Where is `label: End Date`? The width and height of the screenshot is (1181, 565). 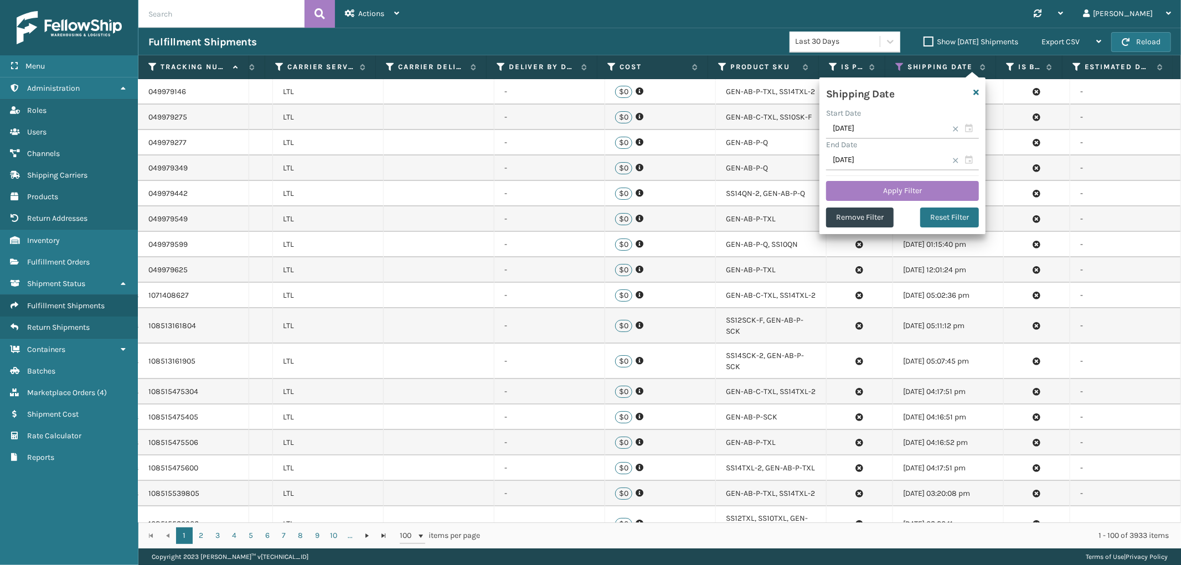
label: End Date is located at coordinates (842, 145).